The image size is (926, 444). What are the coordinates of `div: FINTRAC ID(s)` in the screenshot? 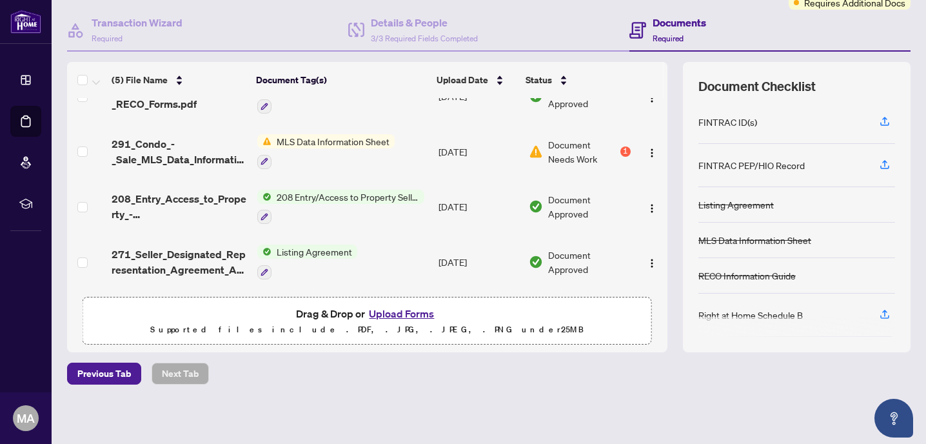 It's located at (727, 122).